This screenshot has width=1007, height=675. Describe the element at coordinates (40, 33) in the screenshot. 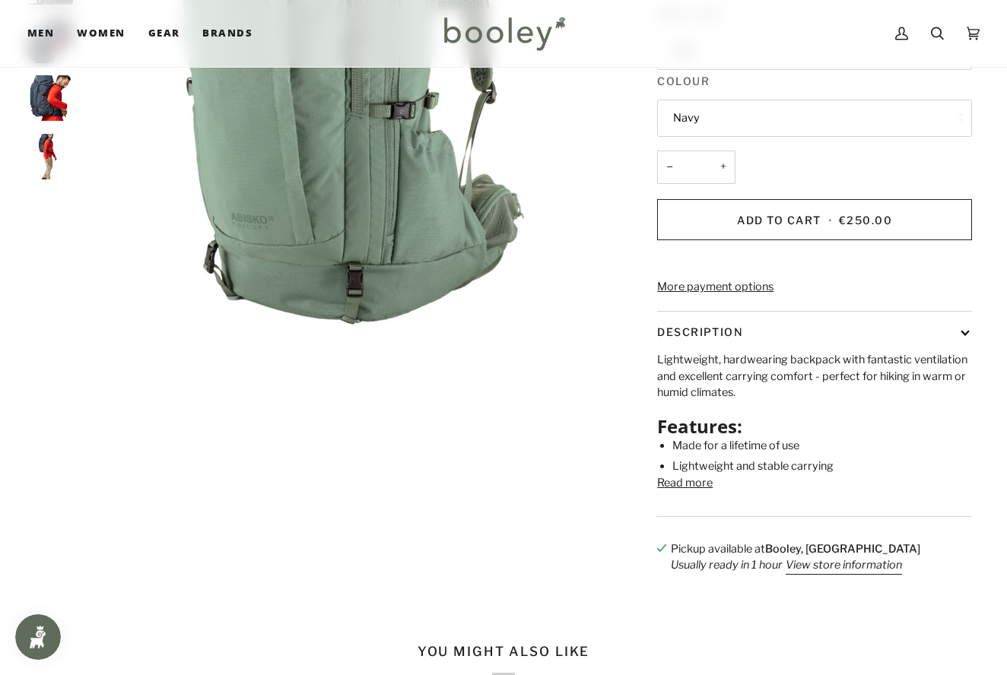

I see `span: Men` at that location.